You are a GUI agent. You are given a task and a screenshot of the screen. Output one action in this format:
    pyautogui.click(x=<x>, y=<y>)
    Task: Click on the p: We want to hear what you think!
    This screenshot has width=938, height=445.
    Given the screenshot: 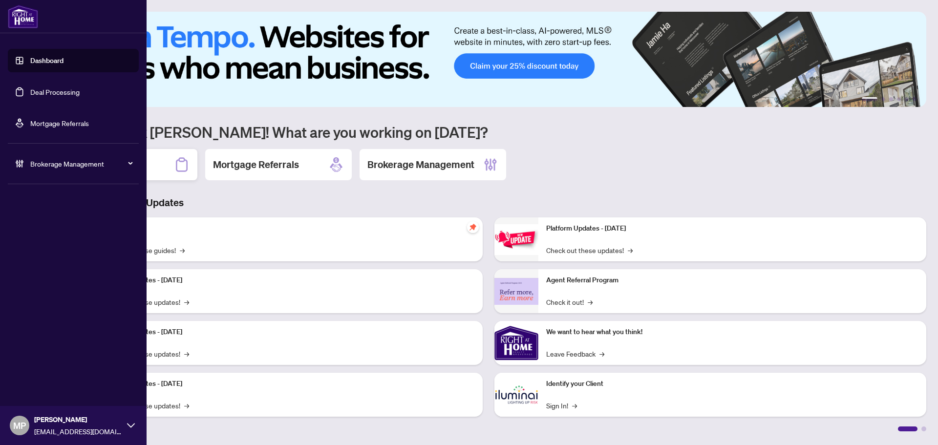 What is the action you would take?
    pyautogui.click(x=733, y=332)
    